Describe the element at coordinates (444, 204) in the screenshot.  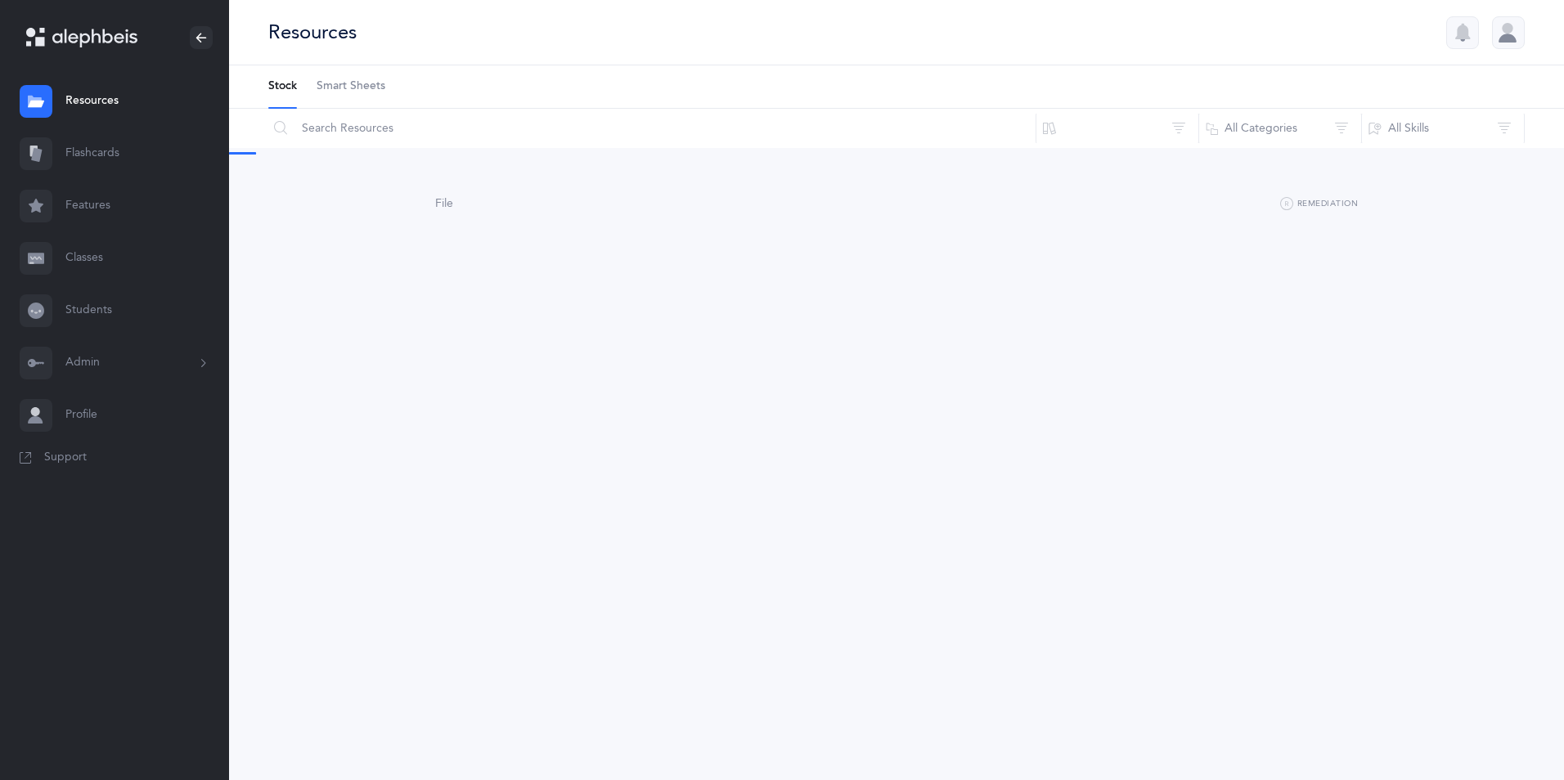
I see `span: File` at that location.